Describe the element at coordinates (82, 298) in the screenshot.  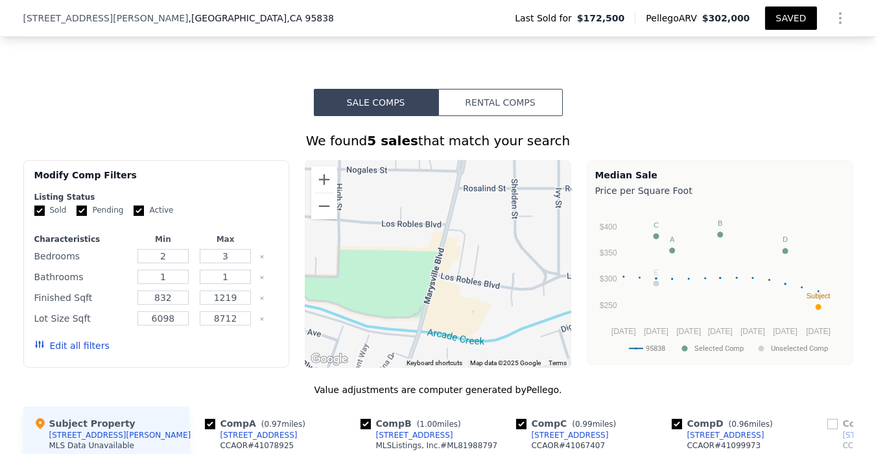
I see `div: Finished Sqft` at that location.